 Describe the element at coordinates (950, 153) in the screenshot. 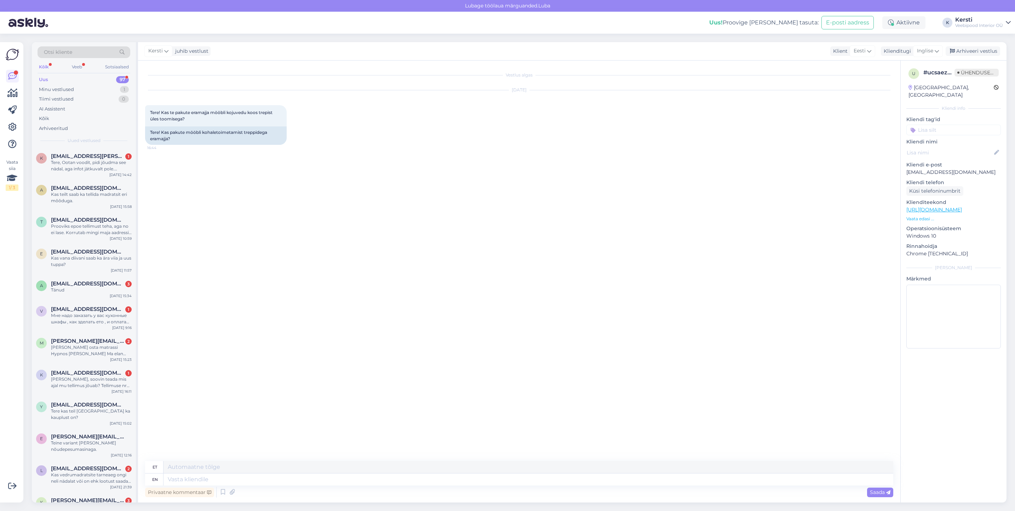

I see `input: Lisa nimi` at that location.